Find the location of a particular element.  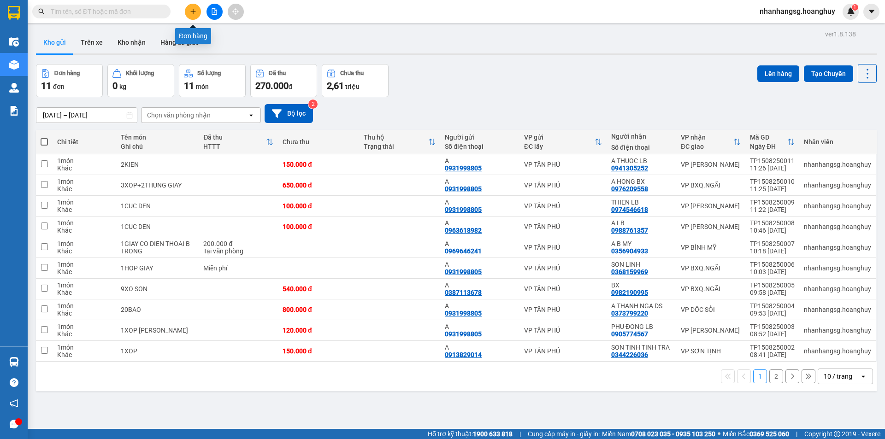

div: VP BÌNH MỸ is located at coordinates (710, 247).